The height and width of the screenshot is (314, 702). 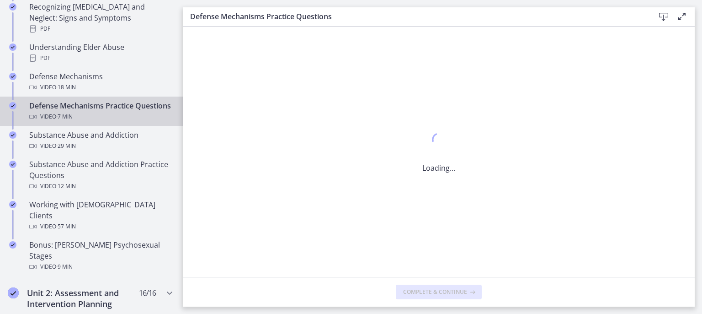 What do you see at coordinates (439, 168) in the screenshot?
I see `p: Loading...` at bounding box center [439, 168].